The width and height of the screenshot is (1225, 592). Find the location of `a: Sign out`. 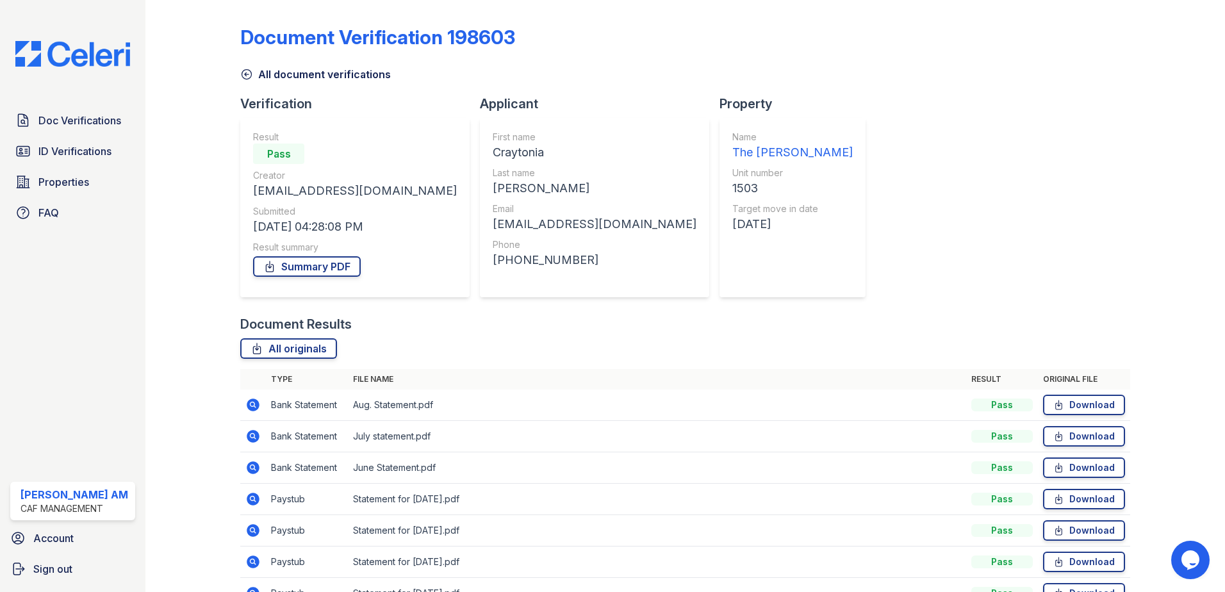

a: Sign out is located at coordinates (72, 569).